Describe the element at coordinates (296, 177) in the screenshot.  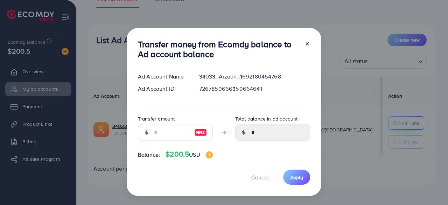
I see `span: Apply` at that location.